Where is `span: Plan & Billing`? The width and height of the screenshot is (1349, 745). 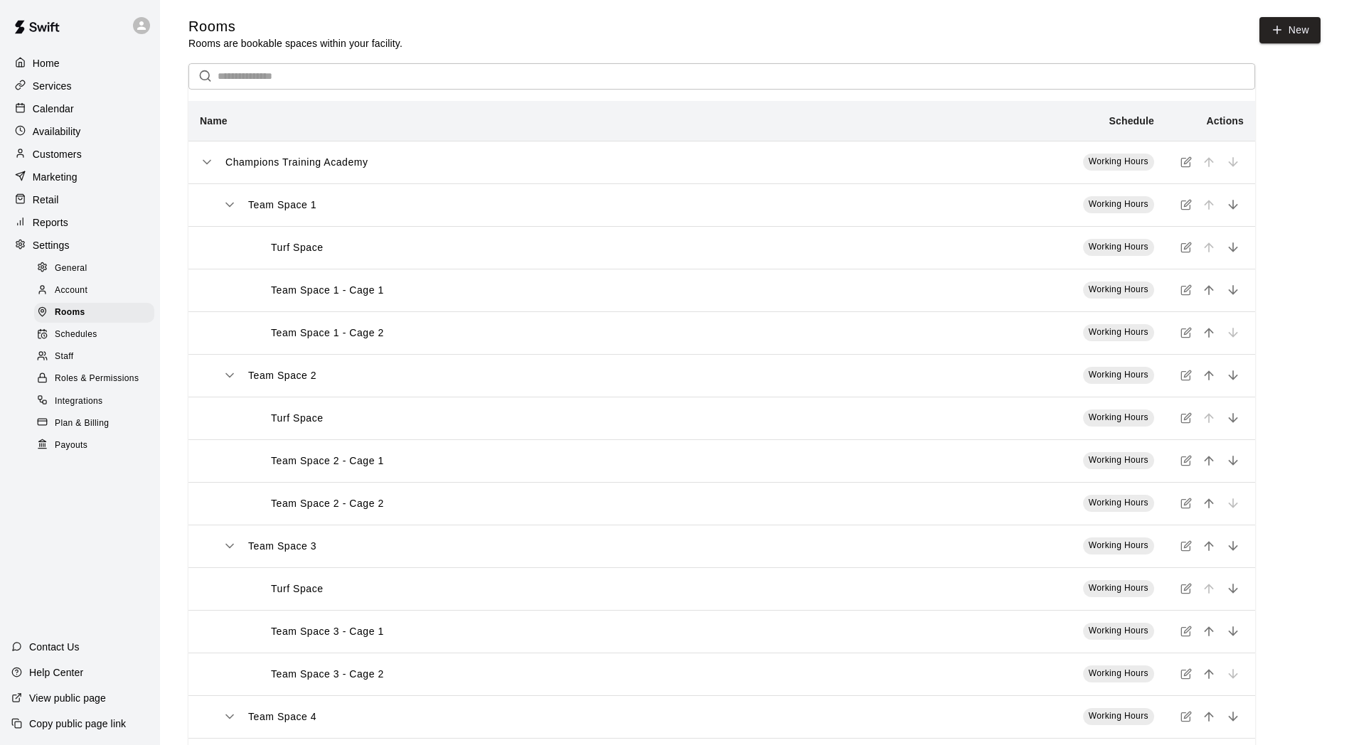 span: Plan & Billing is located at coordinates (82, 424).